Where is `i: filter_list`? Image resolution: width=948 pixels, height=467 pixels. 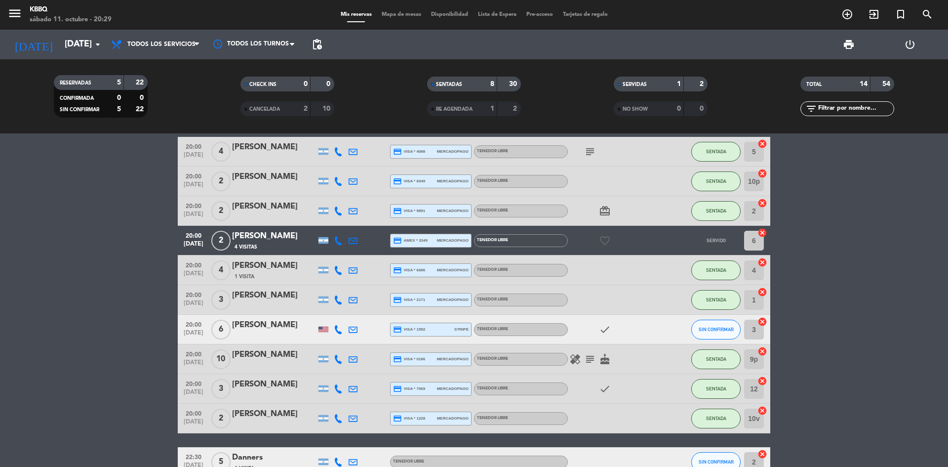
i: filter_list is located at coordinates (812, 109).